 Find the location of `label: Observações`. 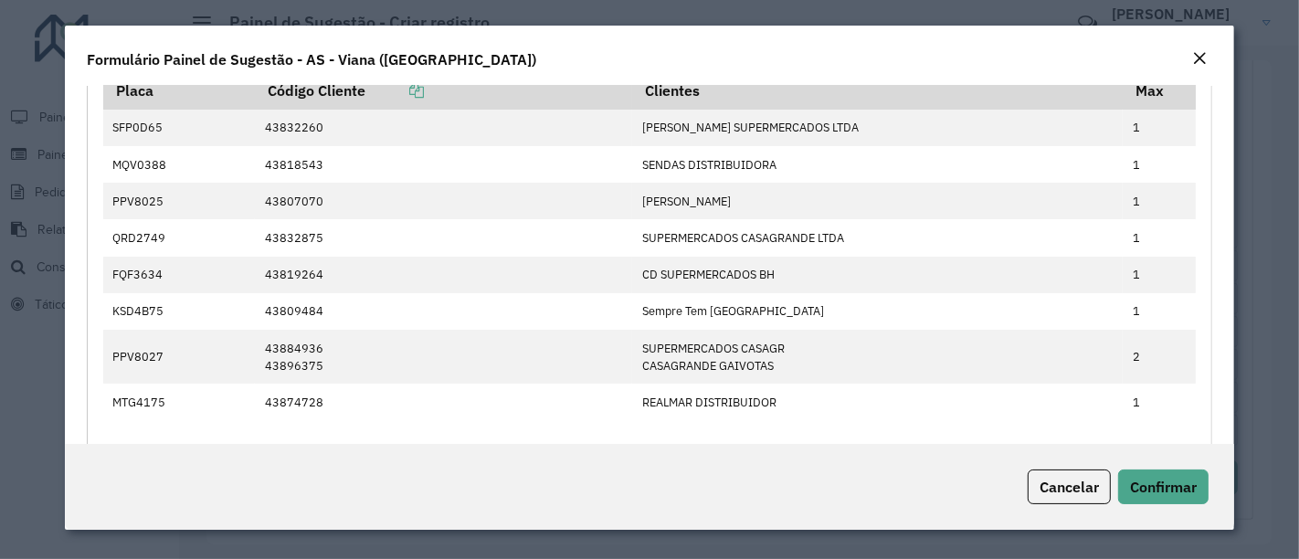

label: Observações is located at coordinates (145, 449).